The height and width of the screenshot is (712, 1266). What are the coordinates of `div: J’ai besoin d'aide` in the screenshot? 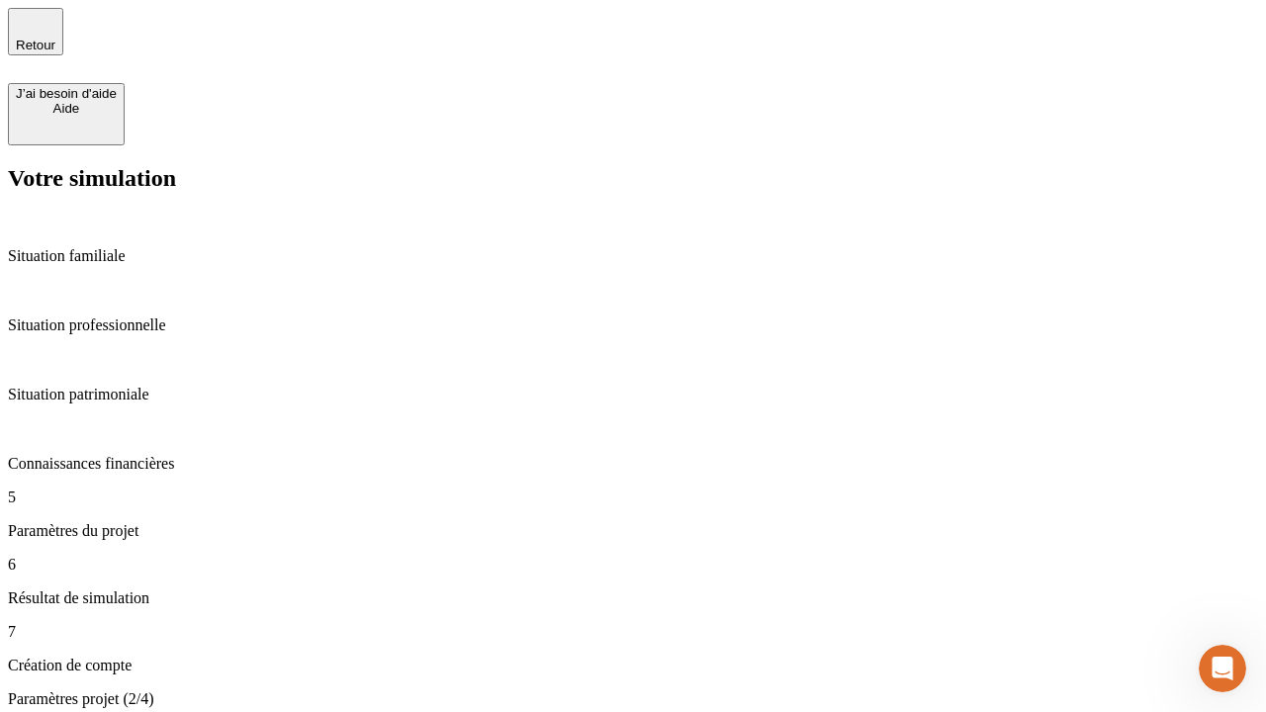 It's located at (66, 93).